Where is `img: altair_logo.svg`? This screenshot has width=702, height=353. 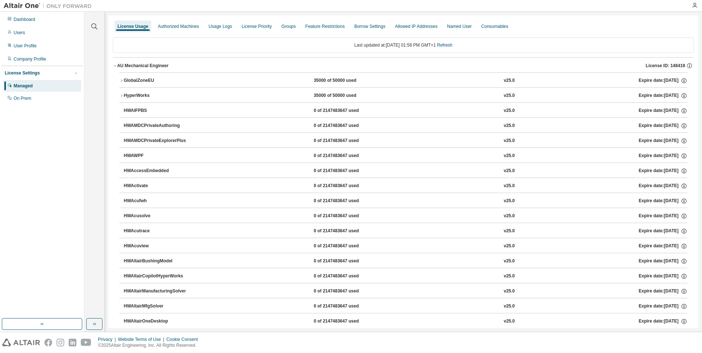 img: altair_logo.svg is located at coordinates (21, 343).